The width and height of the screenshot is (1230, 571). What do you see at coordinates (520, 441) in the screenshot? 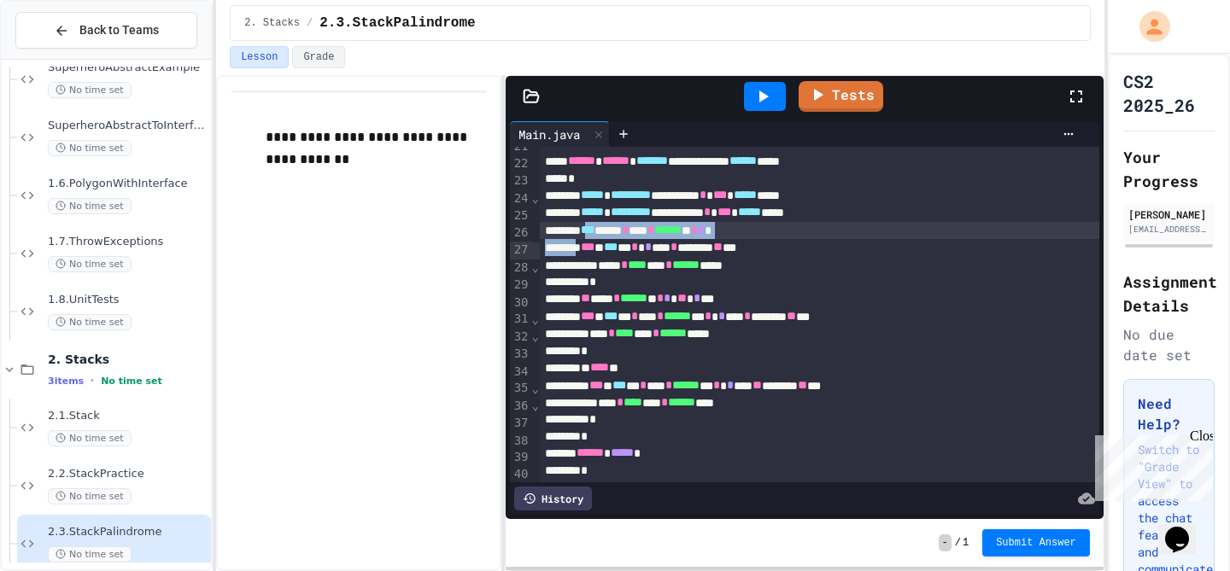
I see `div: 38` at bounding box center [520, 441].